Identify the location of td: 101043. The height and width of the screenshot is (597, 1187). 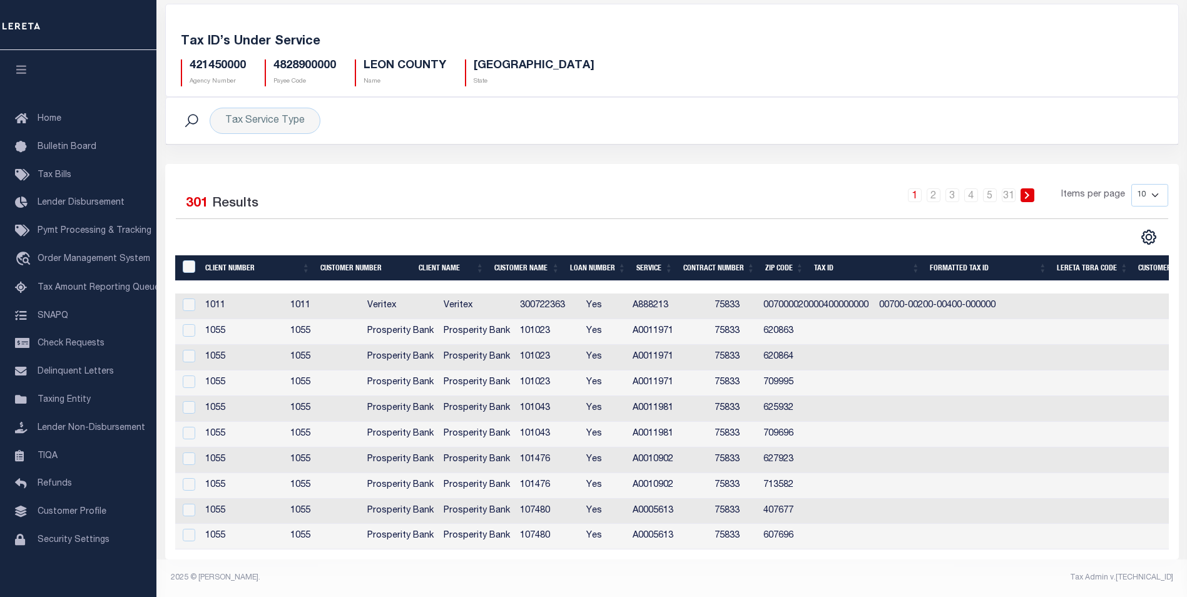
(548, 434).